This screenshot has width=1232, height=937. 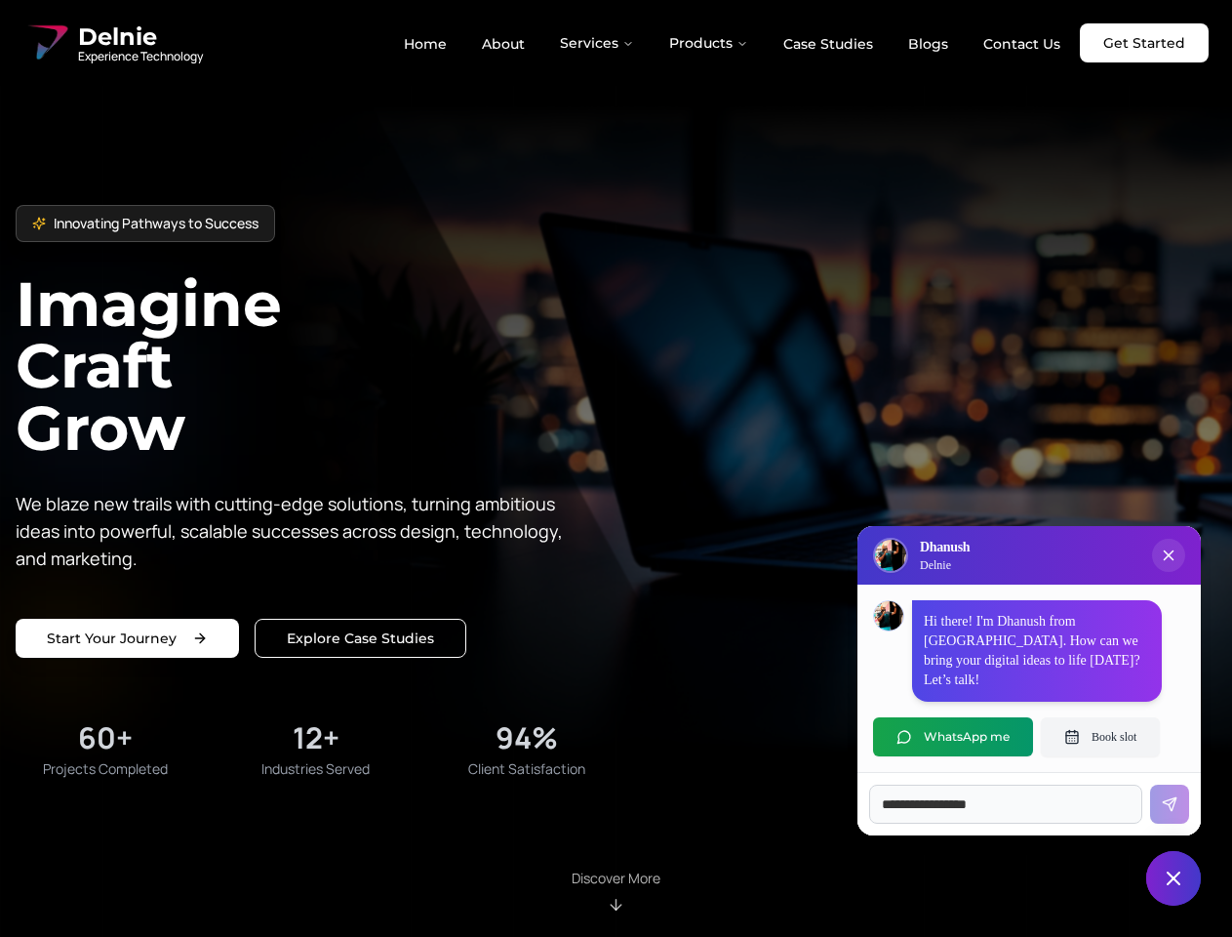 I want to click on p: Discover More, so click(x=616, y=878).